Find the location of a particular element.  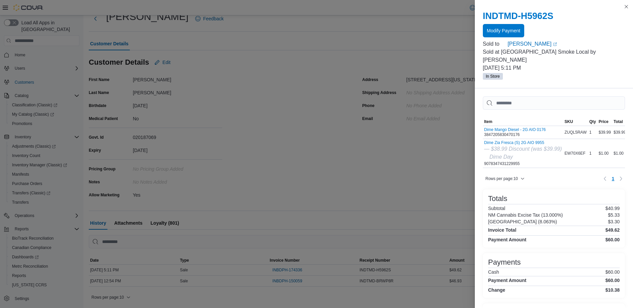

p: $5.33 is located at coordinates (613, 215).